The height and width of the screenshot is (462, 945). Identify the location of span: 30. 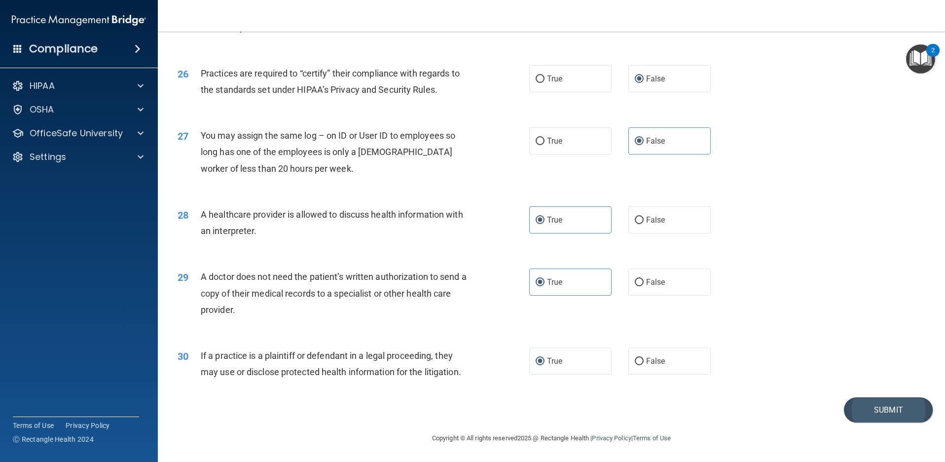
(183, 356).